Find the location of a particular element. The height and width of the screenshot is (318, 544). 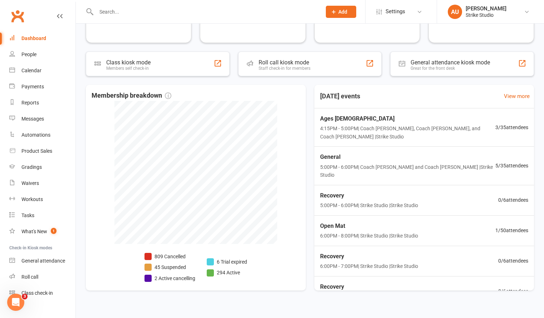

span: 1 is located at coordinates (54, 231).